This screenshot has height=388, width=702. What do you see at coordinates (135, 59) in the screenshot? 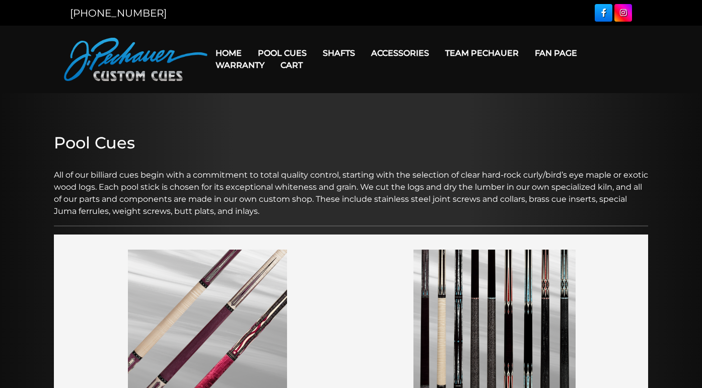
I see `img: Pechauer Custom Cues` at bounding box center [135, 59].